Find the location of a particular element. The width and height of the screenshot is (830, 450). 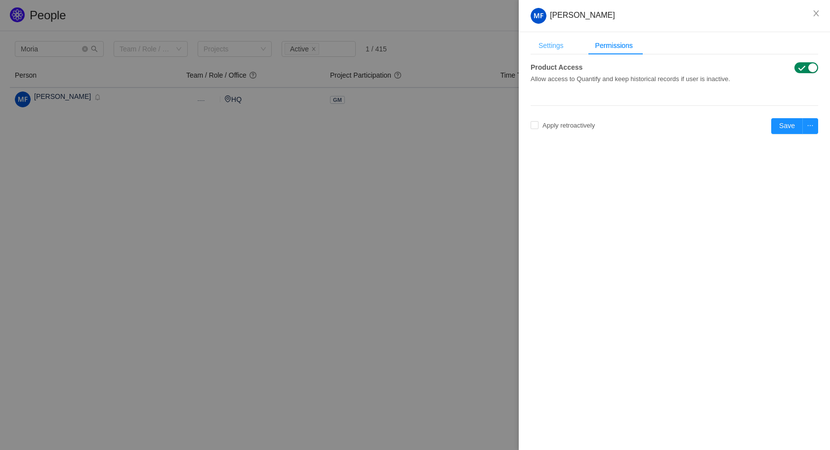

div: Permissions is located at coordinates (614, 45).